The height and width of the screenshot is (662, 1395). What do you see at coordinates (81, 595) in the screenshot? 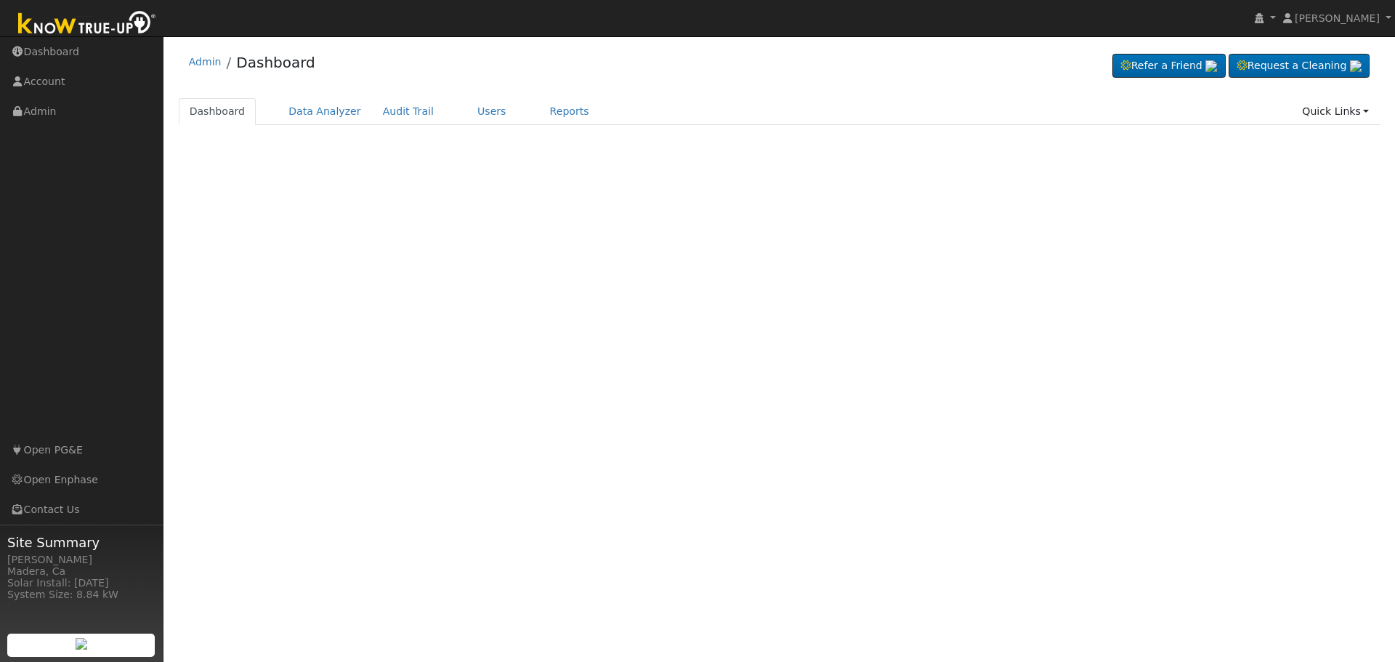
I see `div: System Size: 8.84 kW` at bounding box center [81, 595].